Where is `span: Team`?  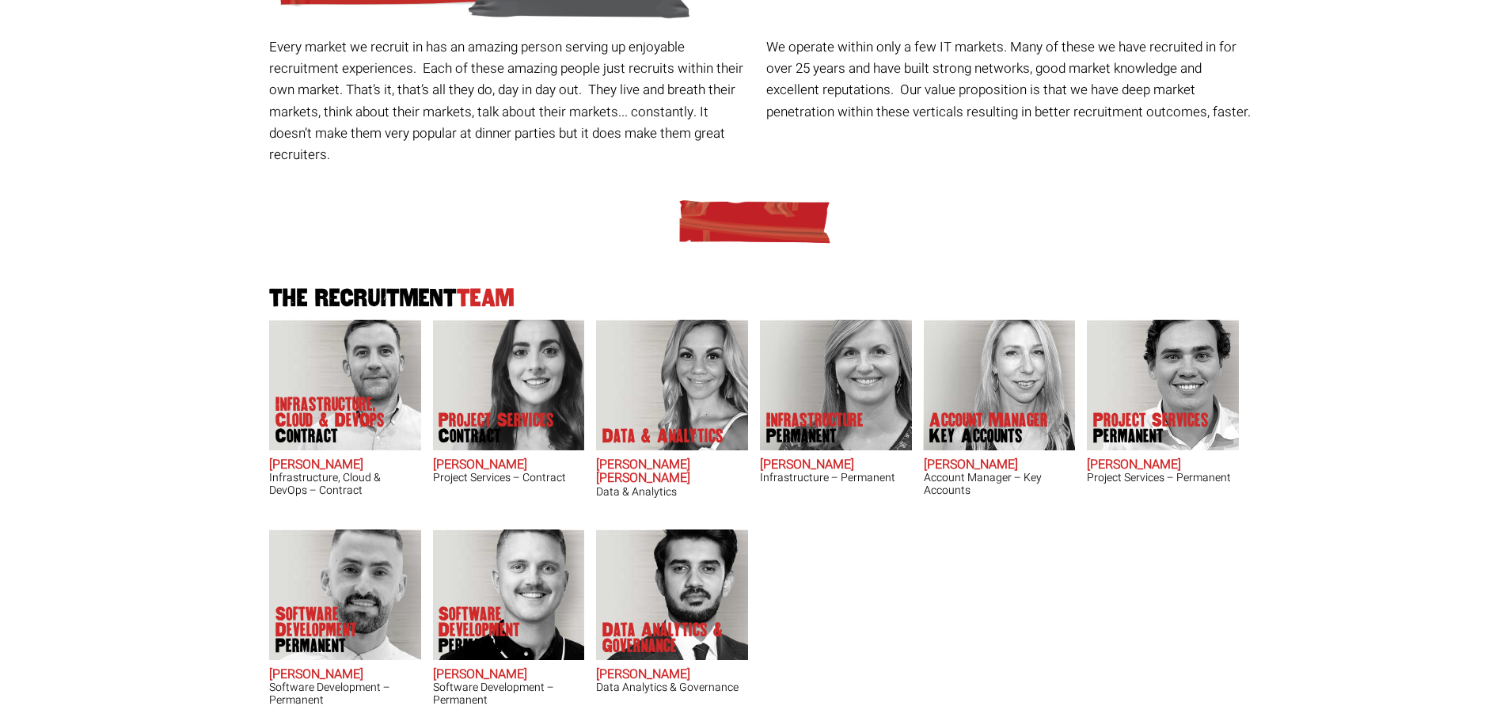 span: Team is located at coordinates (485, 298).